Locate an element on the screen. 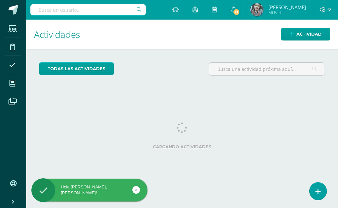 The image size is (338, 208). span: Mi Perfil is located at coordinates (287, 12).